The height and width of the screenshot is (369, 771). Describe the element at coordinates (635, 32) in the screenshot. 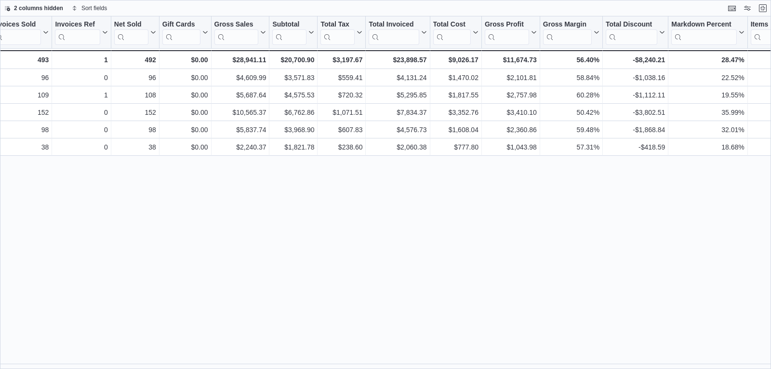

I see `button: Total Discount` at that location.